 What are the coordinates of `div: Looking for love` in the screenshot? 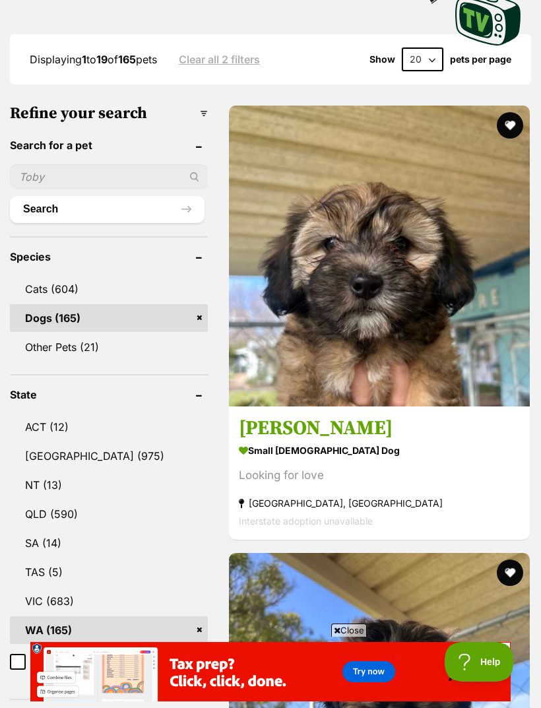 It's located at (379, 476).